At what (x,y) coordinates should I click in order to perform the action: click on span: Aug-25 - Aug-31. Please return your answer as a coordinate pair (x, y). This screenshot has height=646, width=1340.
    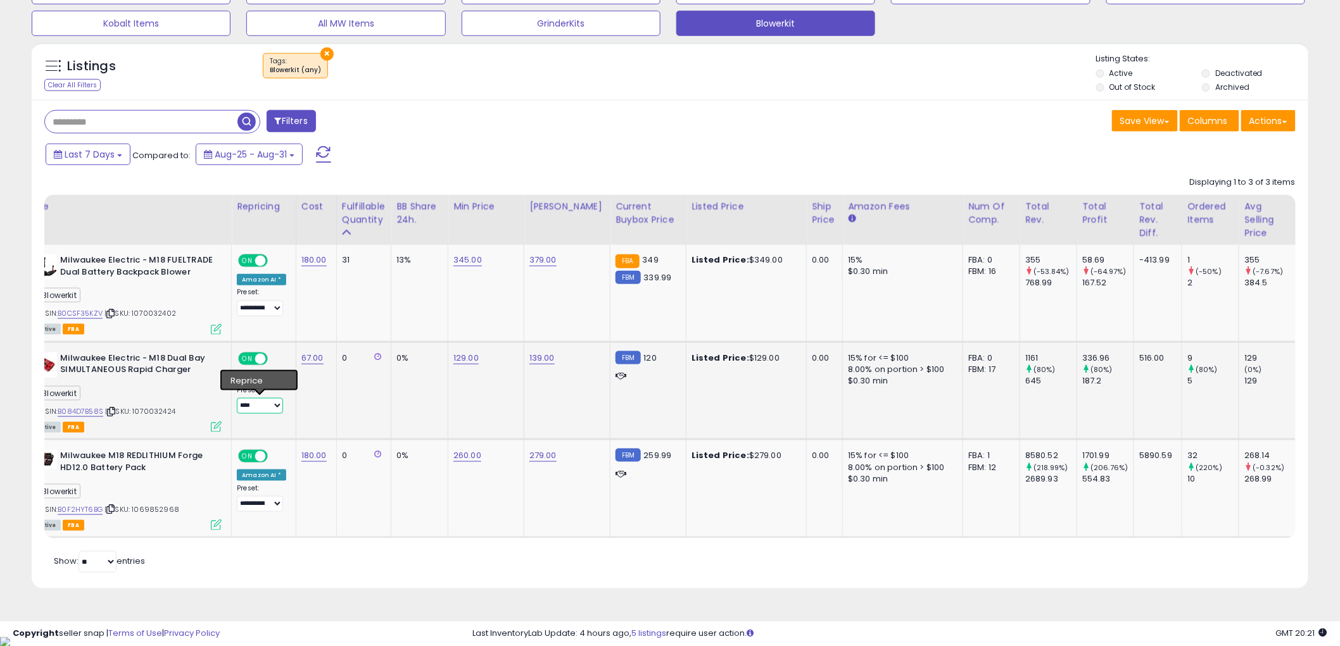
    Looking at the image, I should click on (251, 154).